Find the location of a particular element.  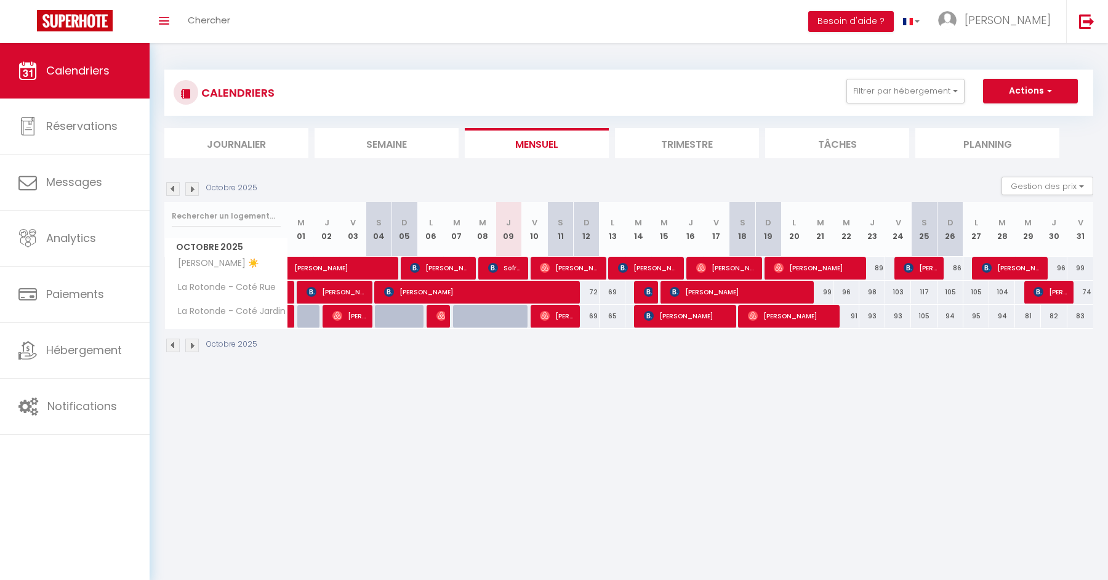

th: 22 is located at coordinates (847, 229).